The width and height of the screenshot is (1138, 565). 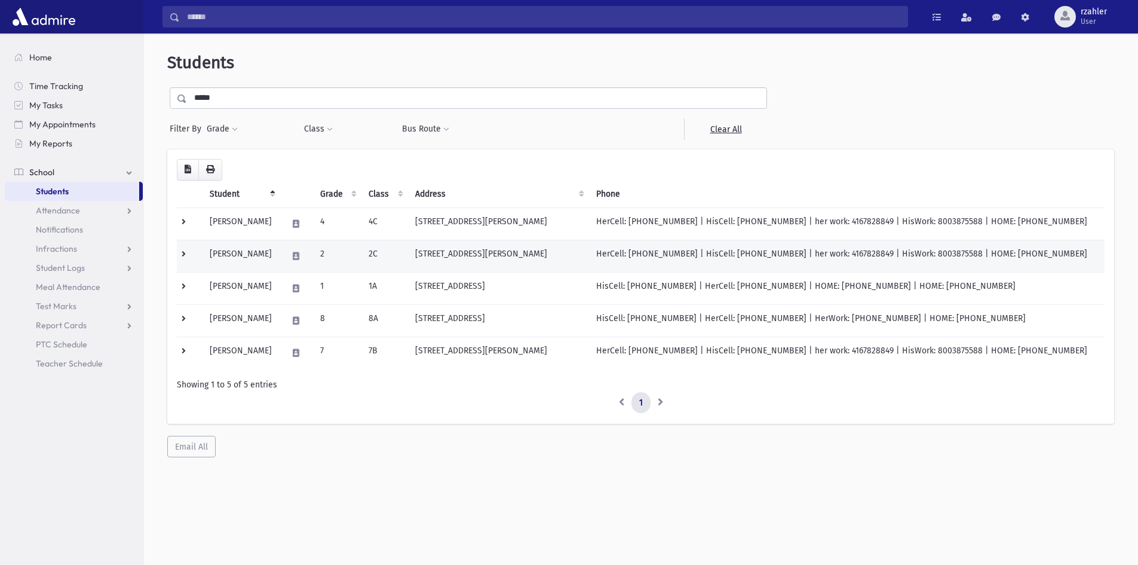 I want to click on a: Home, so click(x=73, y=57).